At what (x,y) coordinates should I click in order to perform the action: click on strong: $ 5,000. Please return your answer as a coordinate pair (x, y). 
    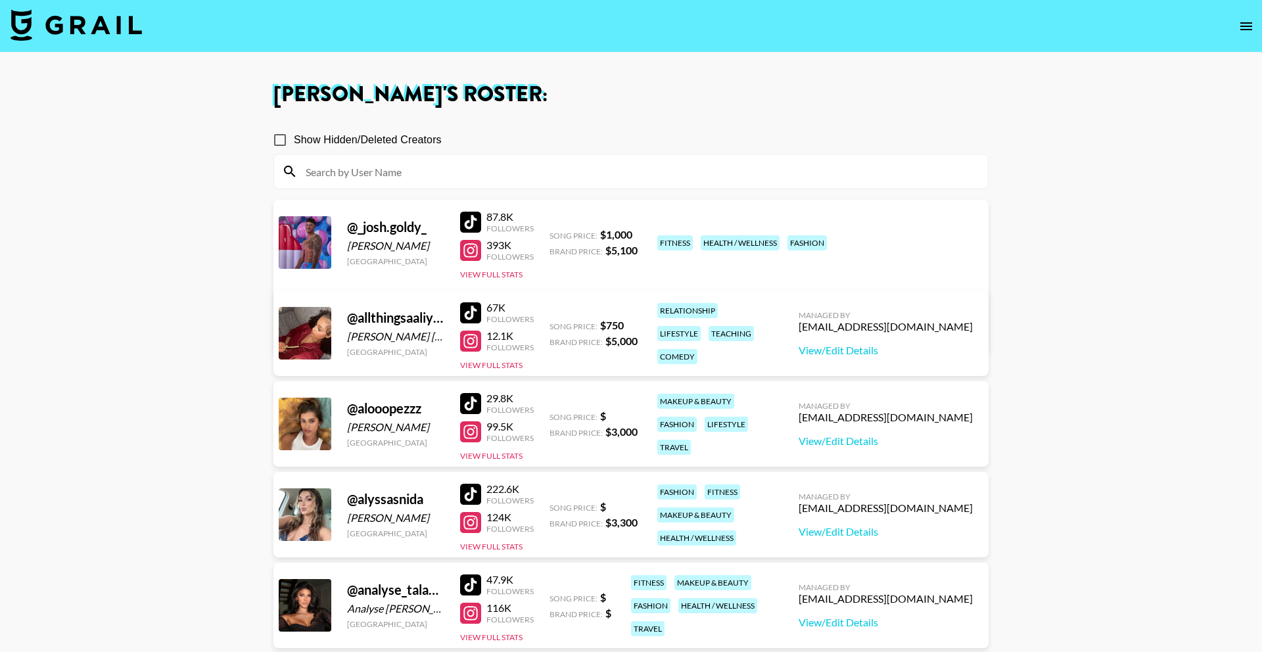
    Looking at the image, I should click on (621, 341).